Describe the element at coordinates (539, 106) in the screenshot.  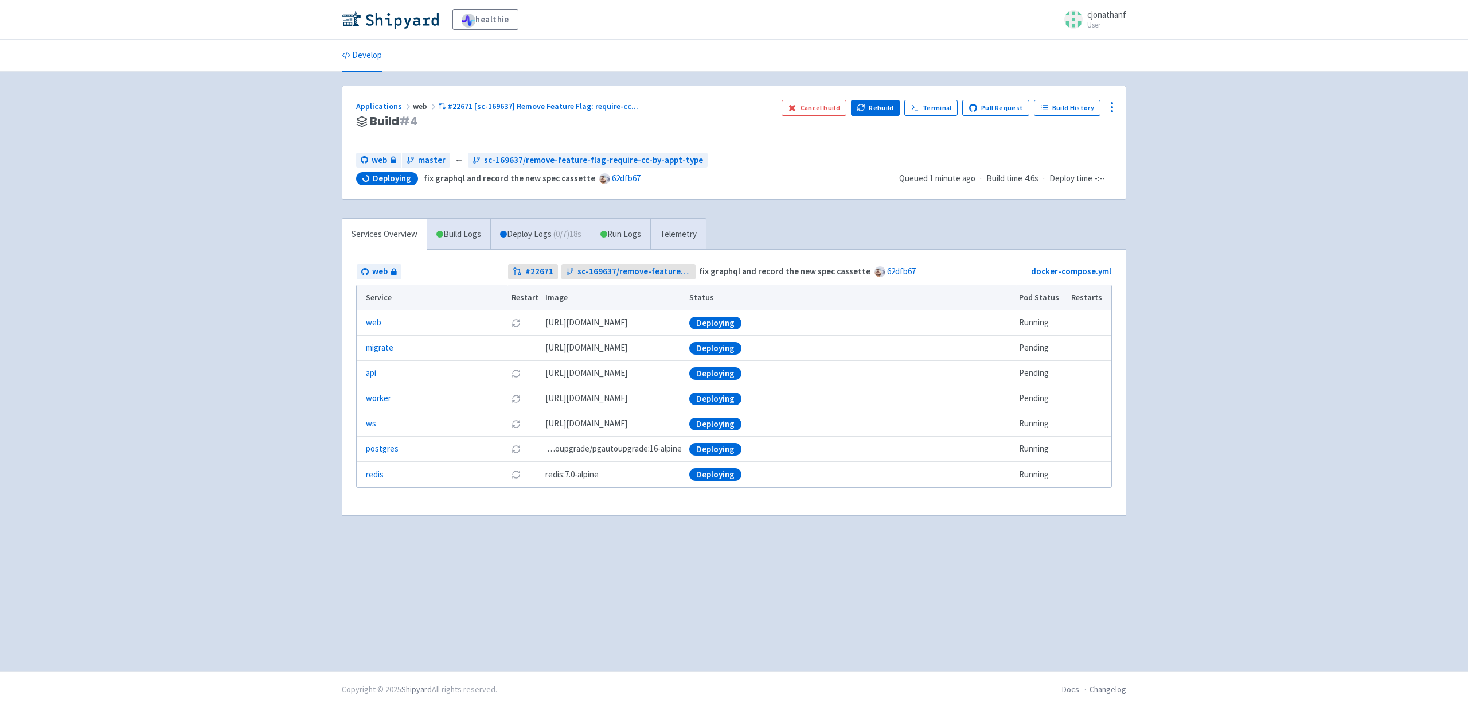
I see `a: #22671 [sc-169637] Remove Feature Flag: require-cc...` at that location.